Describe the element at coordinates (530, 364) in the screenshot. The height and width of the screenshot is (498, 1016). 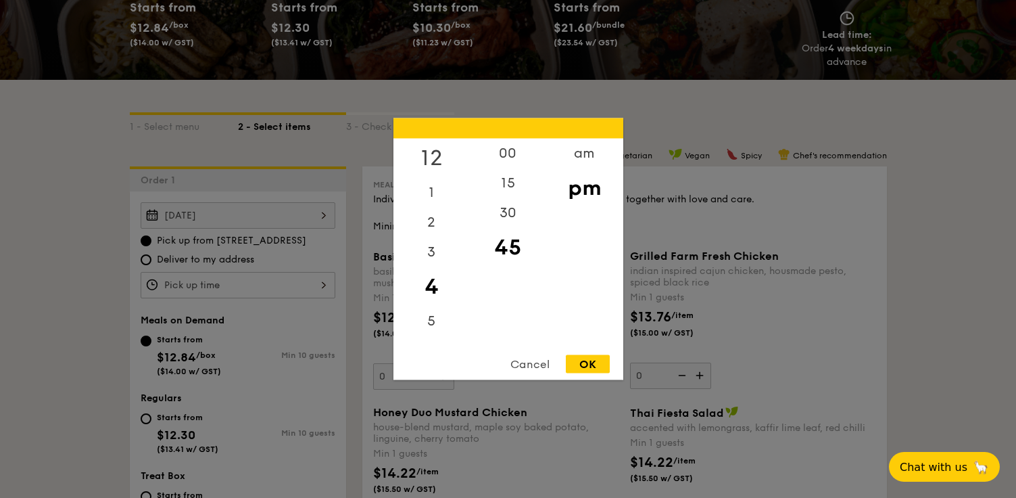
I see `div: Cancel` at that location.